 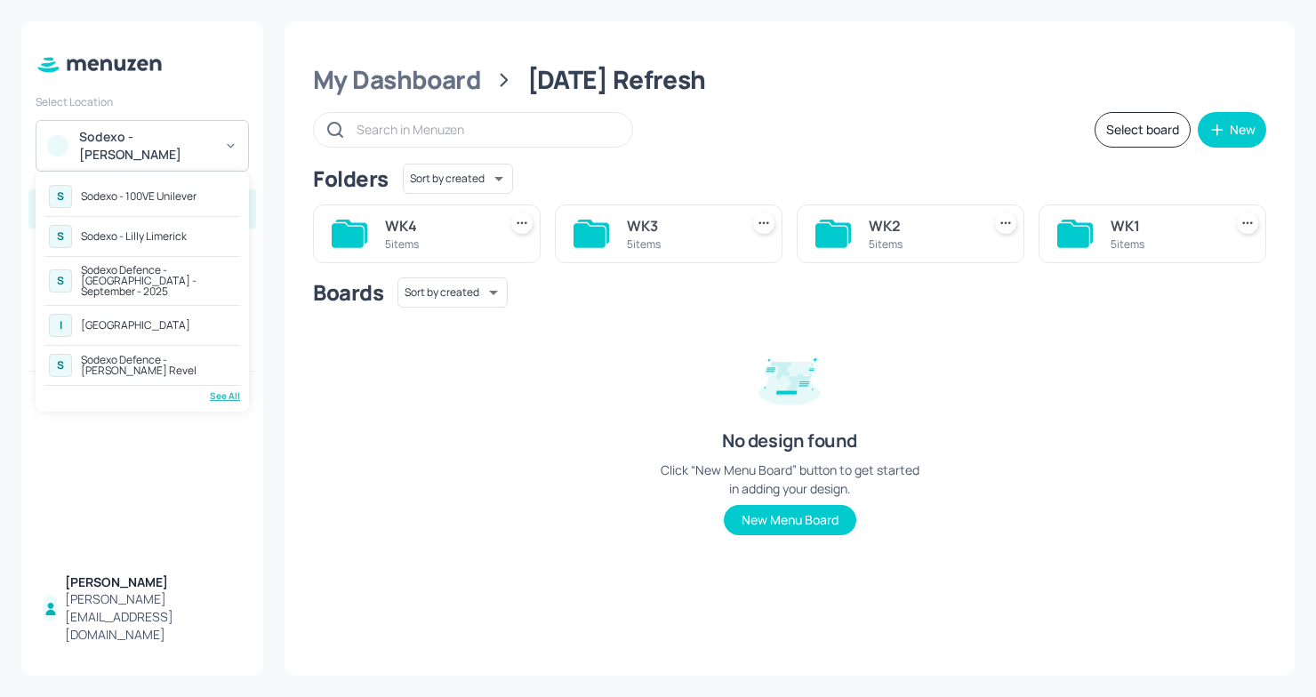 I want to click on div: Sodexo - Lilly Limerick, so click(x=133, y=236).